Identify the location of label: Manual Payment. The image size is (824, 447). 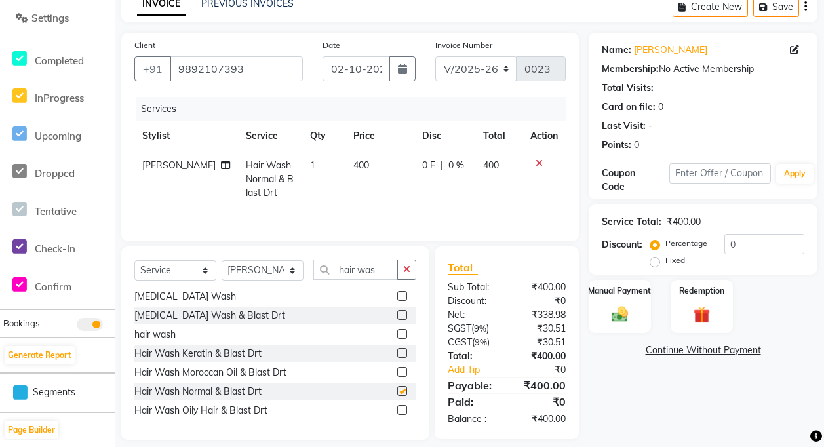
(619, 291).